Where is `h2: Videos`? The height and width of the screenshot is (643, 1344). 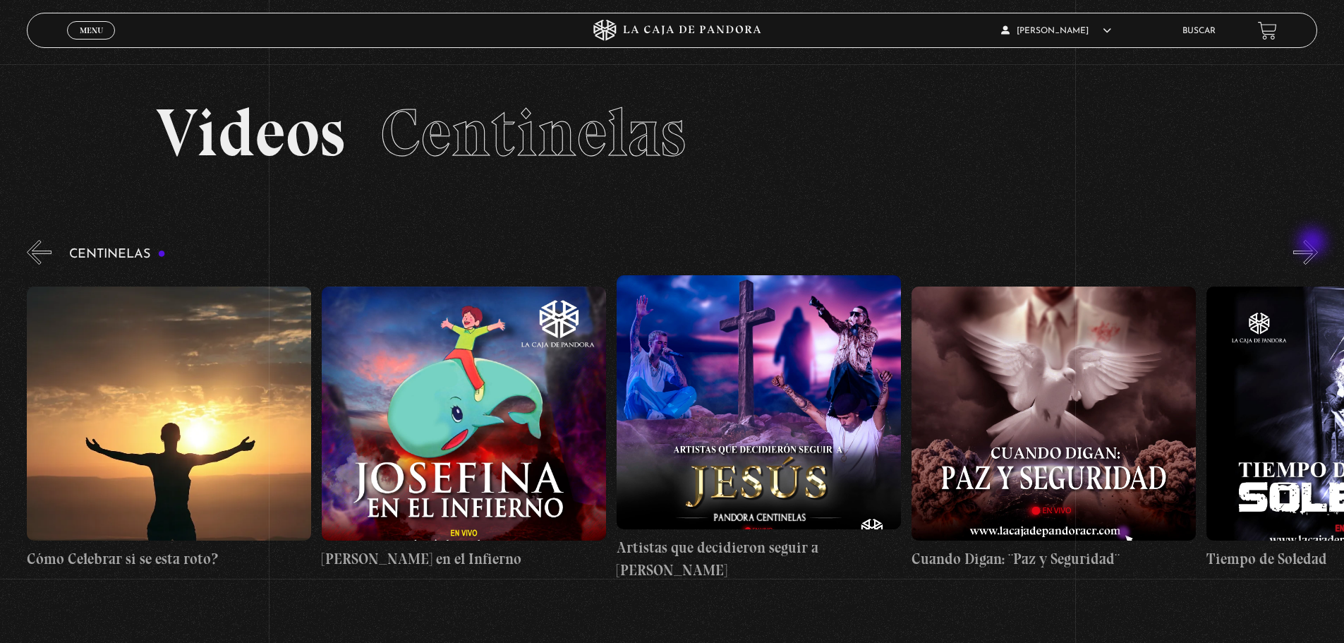 h2: Videos is located at coordinates (672, 133).